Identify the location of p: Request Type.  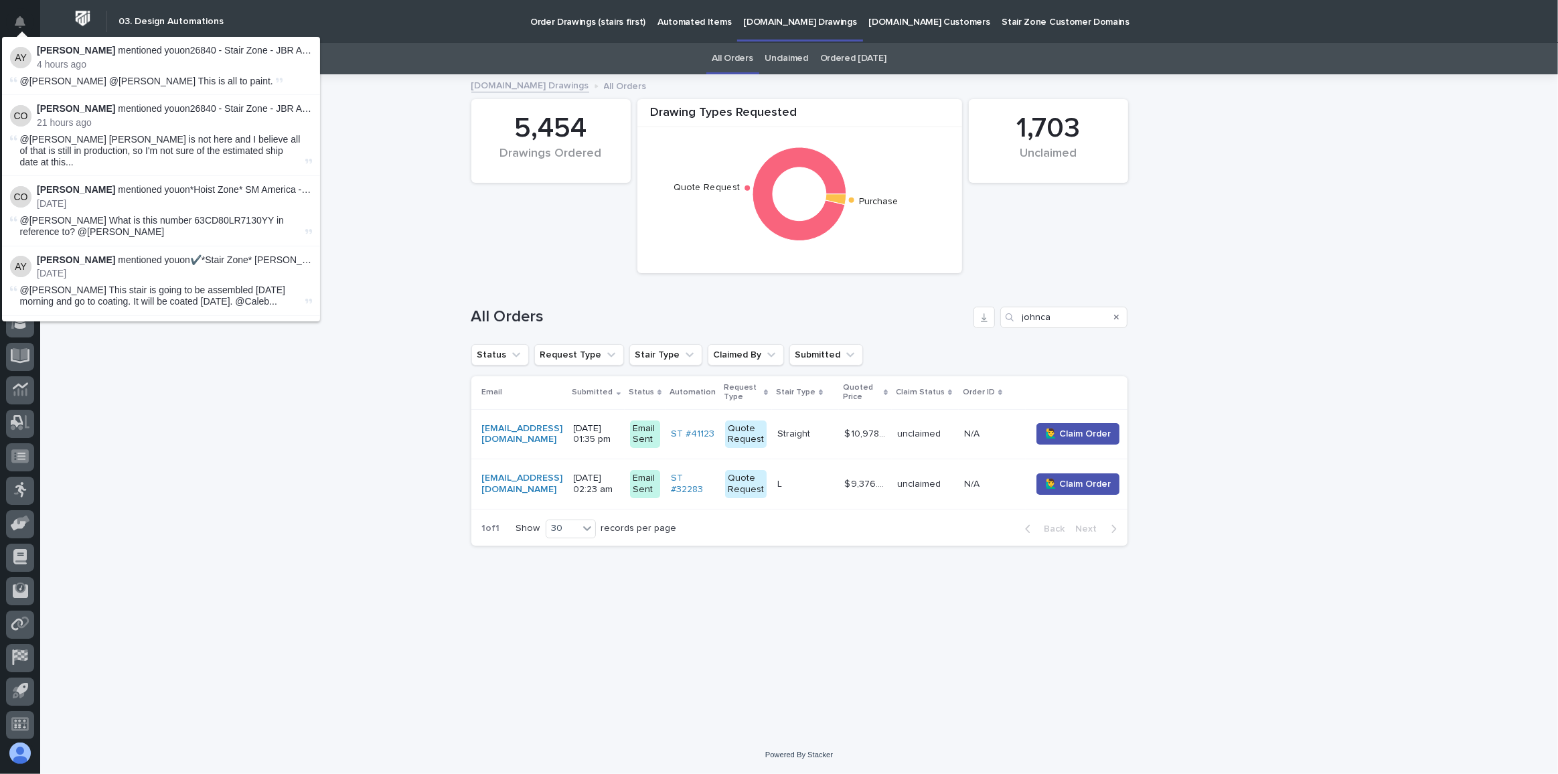
(742, 392).